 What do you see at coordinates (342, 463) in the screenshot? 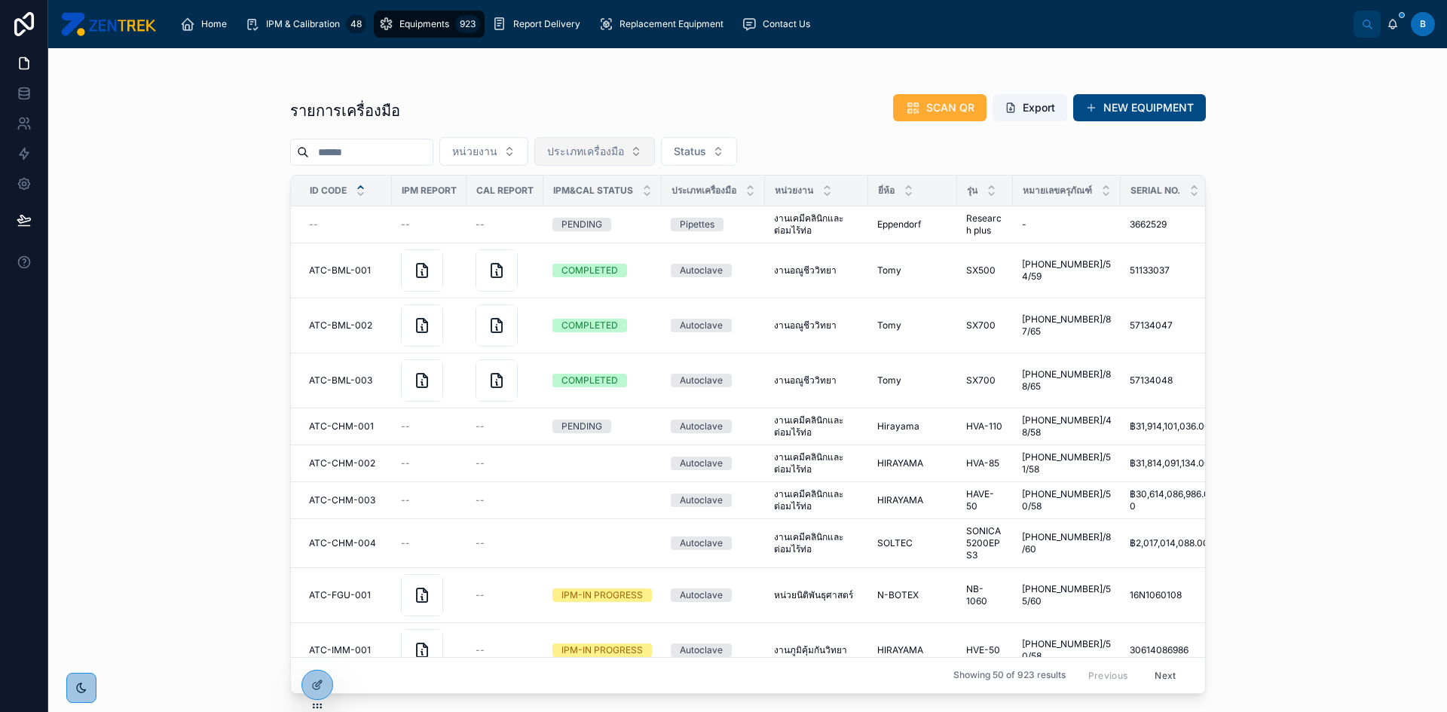
I see `span: ATC-CHM-002` at bounding box center [342, 463].